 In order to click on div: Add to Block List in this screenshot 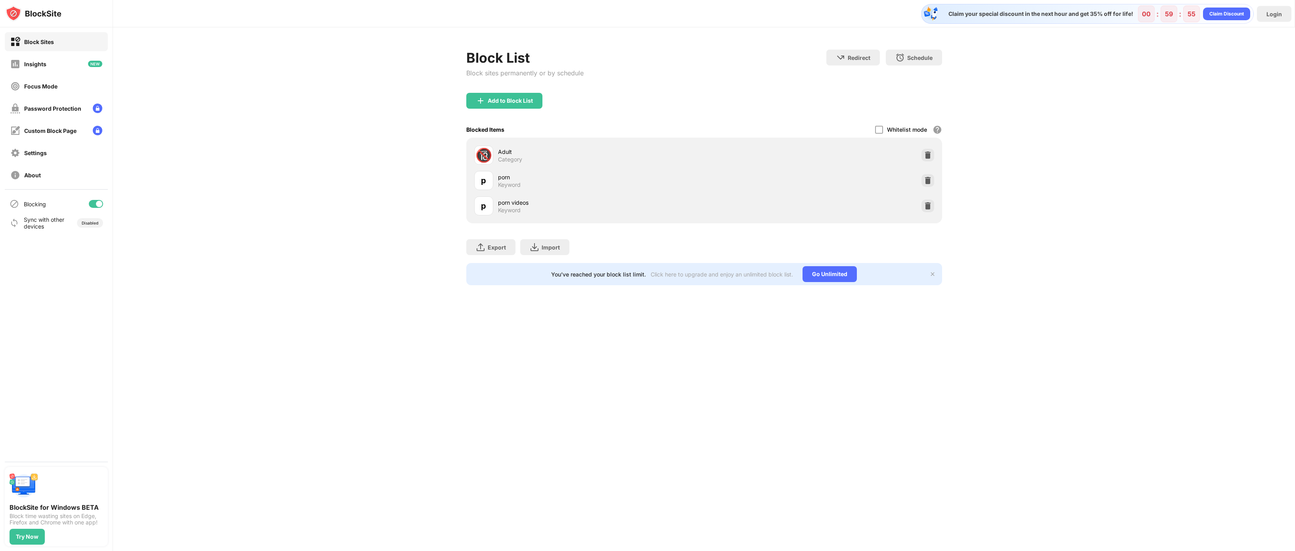, I will do `click(510, 101)`.